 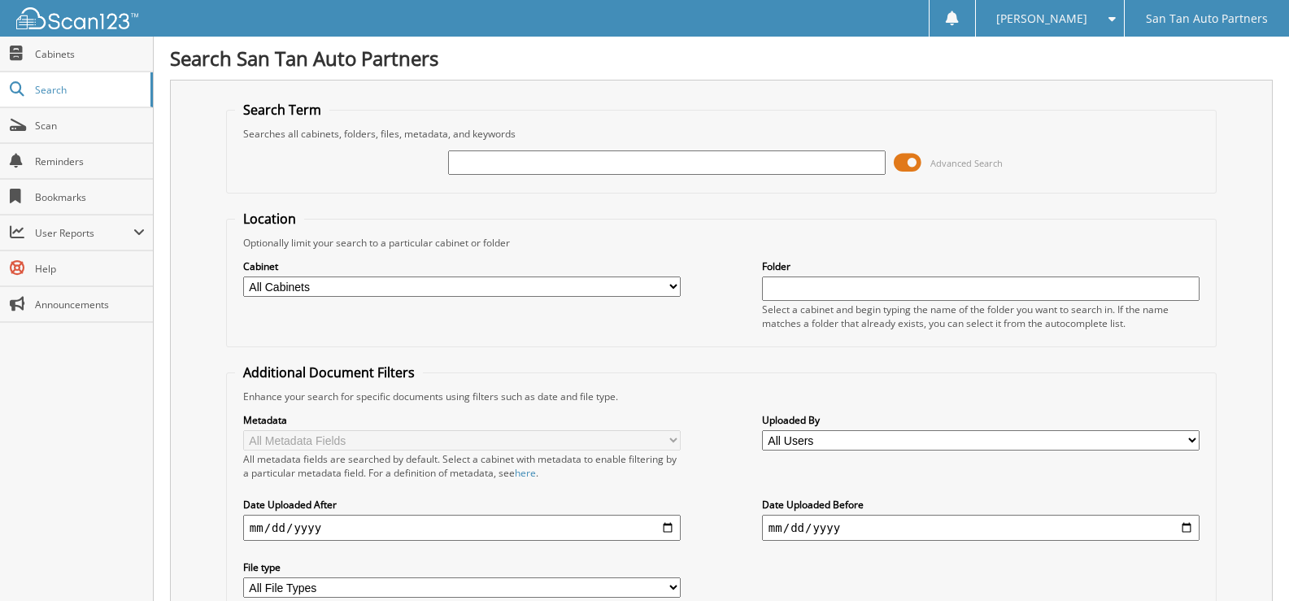 I want to click on div: Select a cabinet and begin typing the name of the folder you want to search in. If the name match..., so click(x=980, y=316).